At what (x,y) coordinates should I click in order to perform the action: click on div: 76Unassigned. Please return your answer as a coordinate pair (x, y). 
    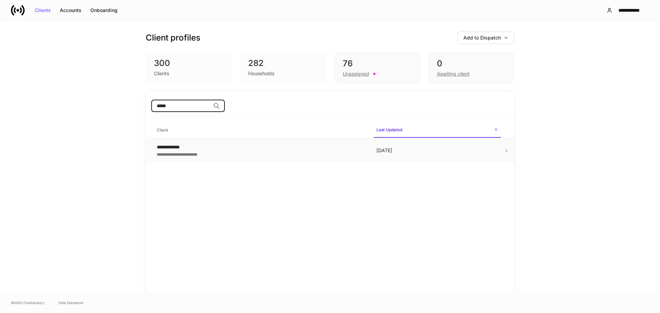
    Looking at the image, I should click on (377, 68).